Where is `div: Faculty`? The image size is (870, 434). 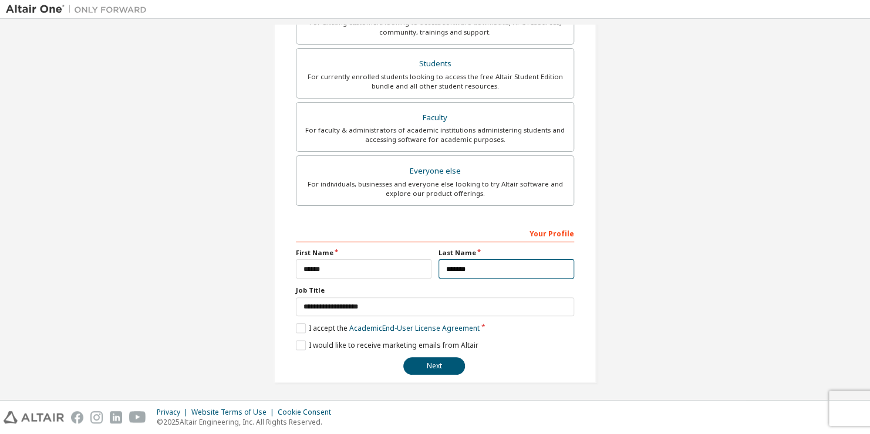 div: Faculty is located at coordinates (435, 118).